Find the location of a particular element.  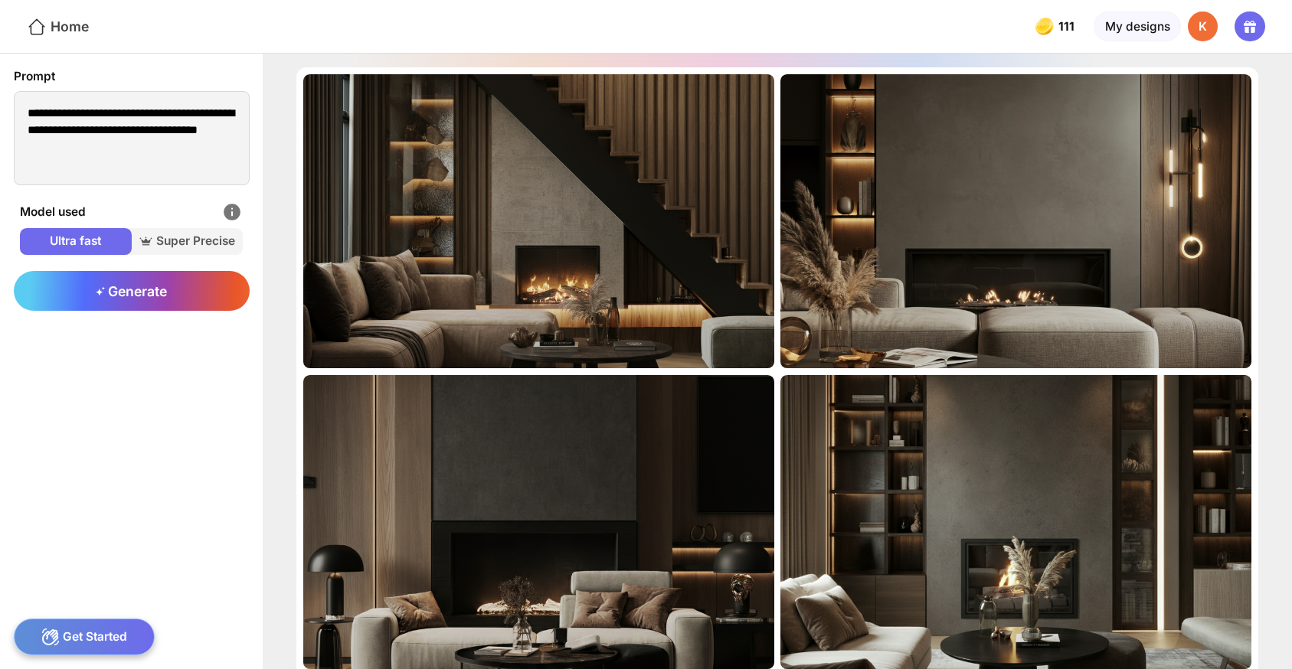

div: K is located at coordinates (1203, 27).